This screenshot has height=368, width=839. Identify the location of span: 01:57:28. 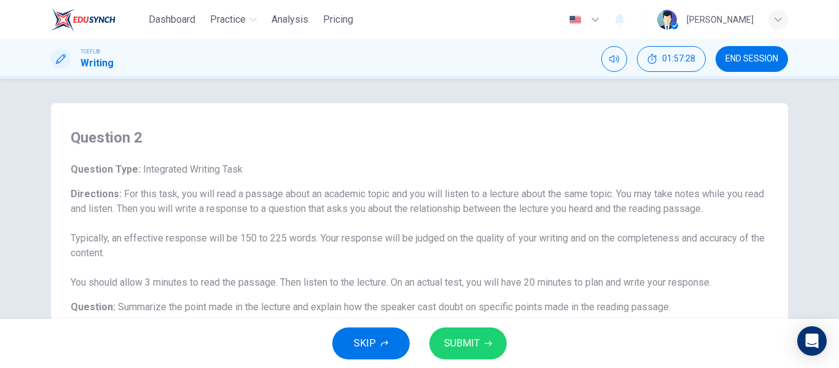
(679, 59).